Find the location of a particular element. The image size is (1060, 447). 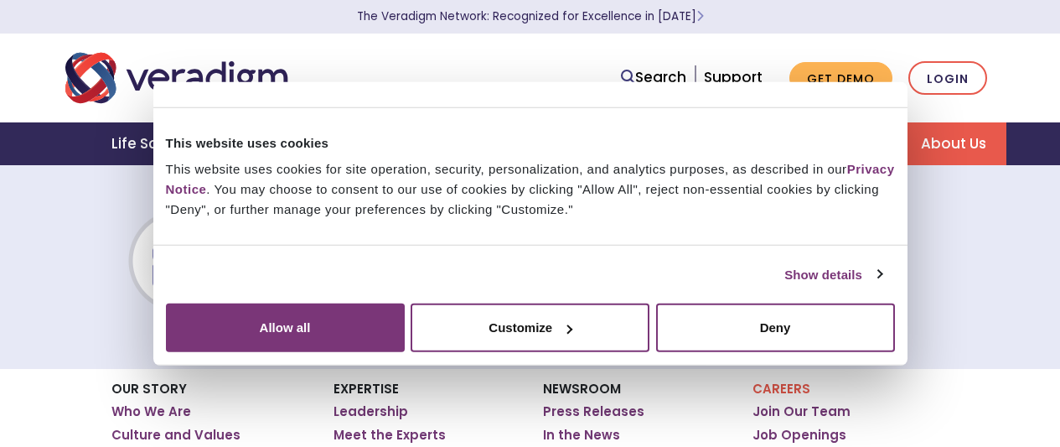

a: Search is located at coordinates (654, 77).